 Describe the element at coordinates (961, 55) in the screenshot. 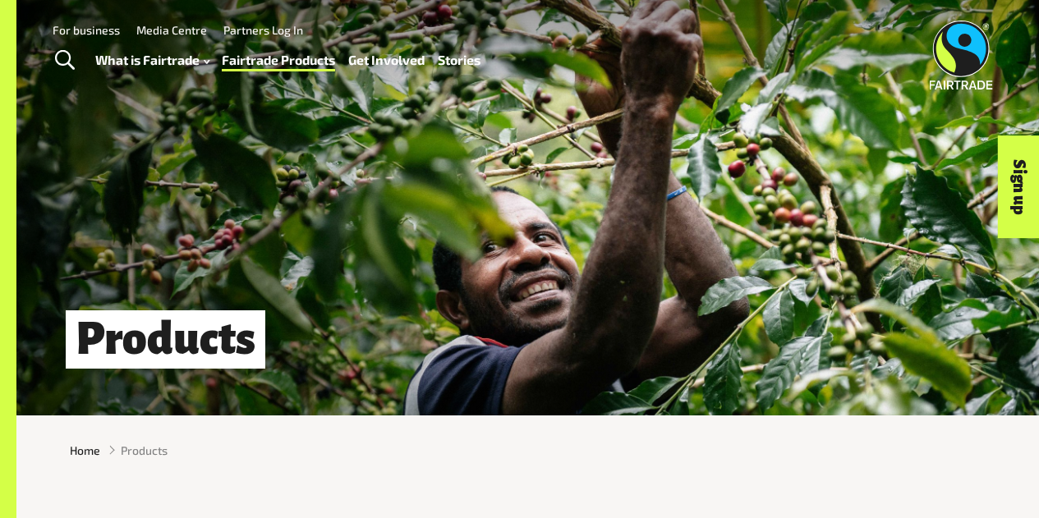

I see `img: Fairtrade Australia New Zealand logo` at that location.